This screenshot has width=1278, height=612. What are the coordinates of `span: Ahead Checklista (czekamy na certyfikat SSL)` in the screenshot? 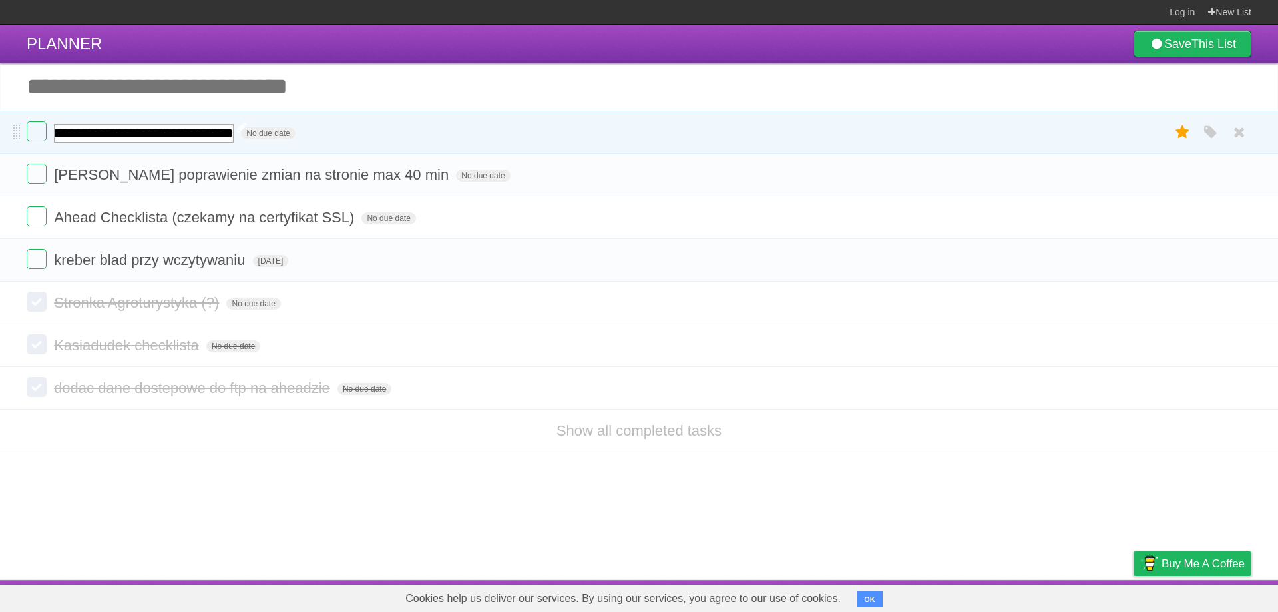 It's located at (206, 217).